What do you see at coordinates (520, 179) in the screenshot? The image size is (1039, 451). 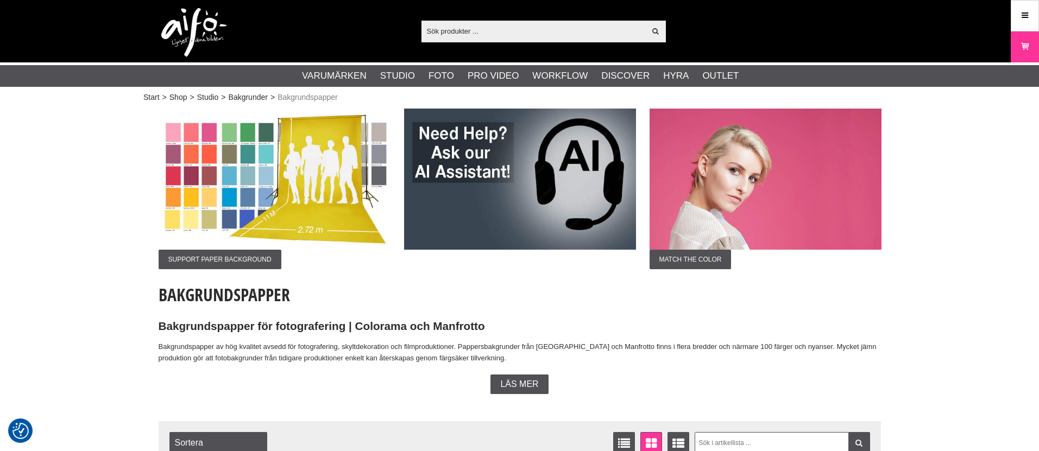 I see `img: Annons:007 ban-elin-AIelin-eng.jpg` at bounding box center [520, 179].